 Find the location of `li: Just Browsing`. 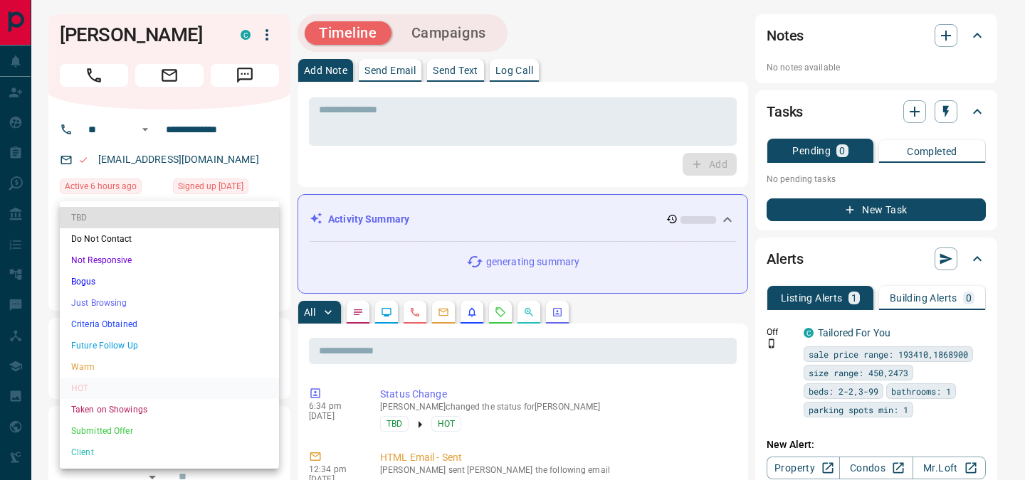

li: Just Browsing is located at coordinates (169, 303).